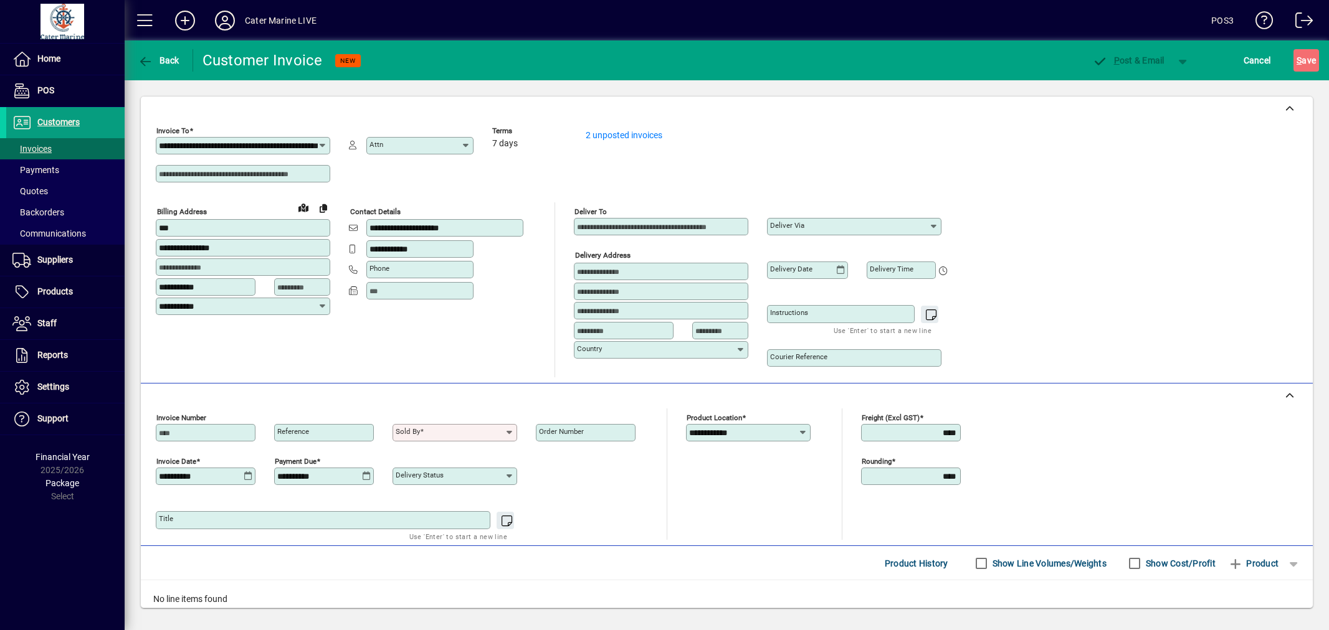 Image resolution: width=1329 pixels, height=630 pixels. What do you see at coordinates (1306, 60) in the screenshot?
I see `button: Save` at bounding box center [1306, 60].